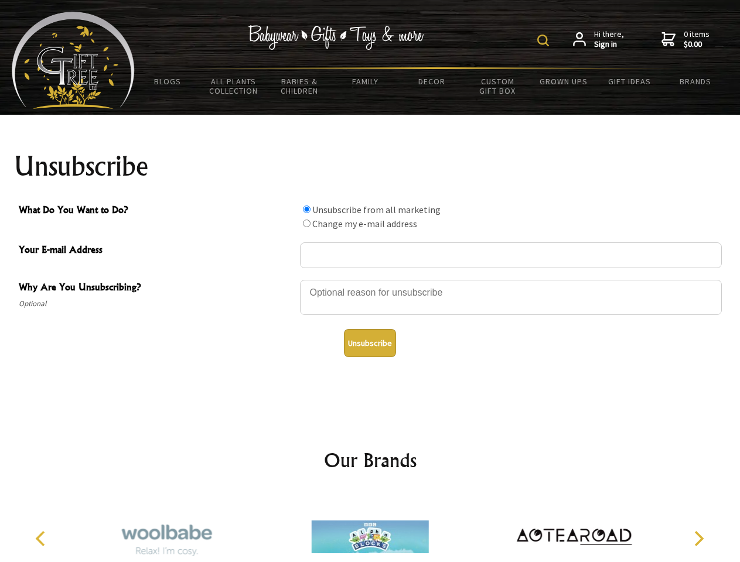 Image resolution: width=740 pixels, height=562 pixels. I want to click on img: Babyware - Gifts - Toys and more..., so click(73, 60).